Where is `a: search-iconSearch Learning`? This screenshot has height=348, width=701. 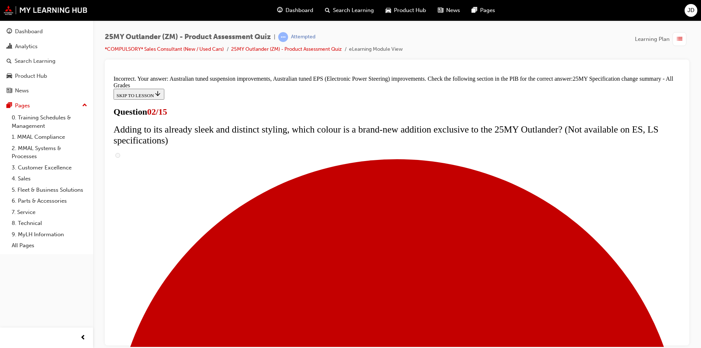
a: search-iconSearch Learning is located at coordinates (349, 10).